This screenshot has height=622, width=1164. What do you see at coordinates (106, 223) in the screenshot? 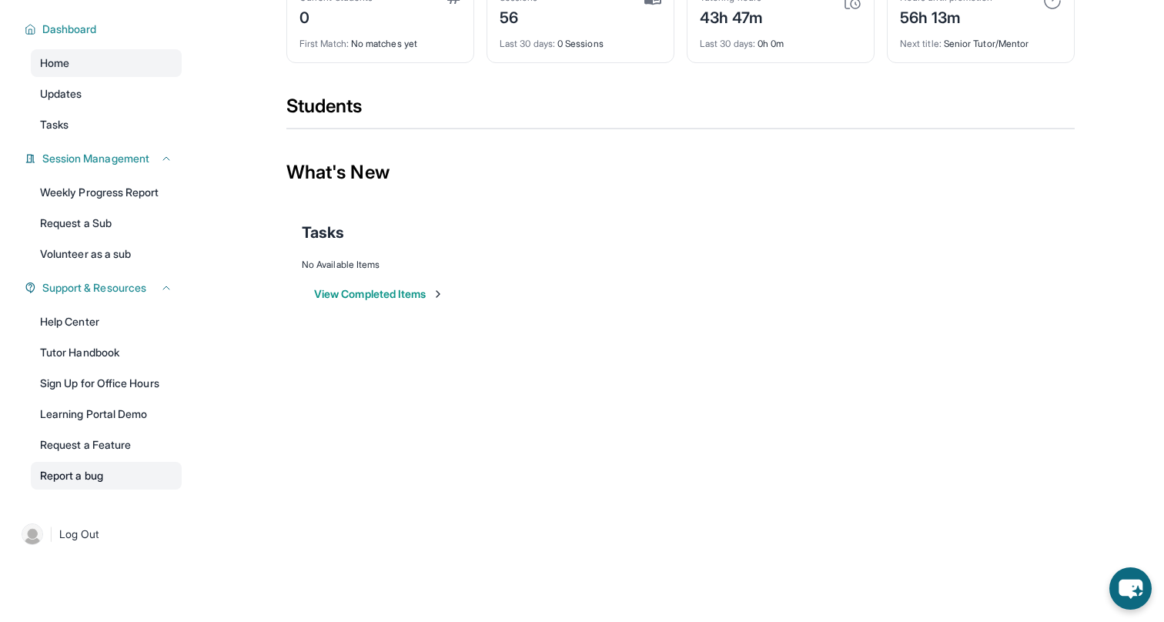
I see `a: Request a Sub` at bounding box center [106, 223].